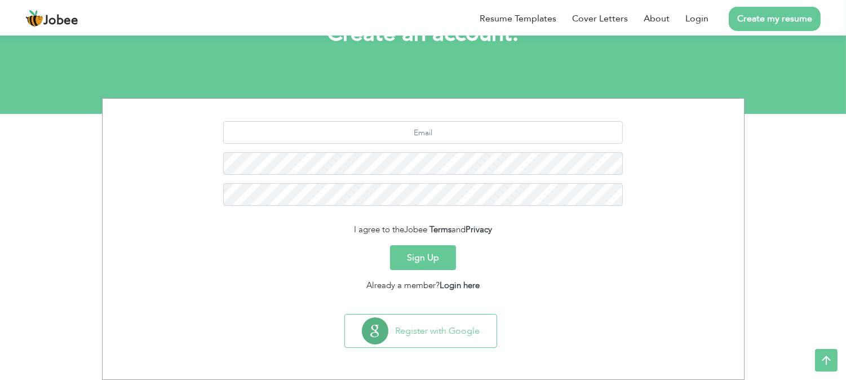  I want to click on button: Sign Up, so click(423, 258).